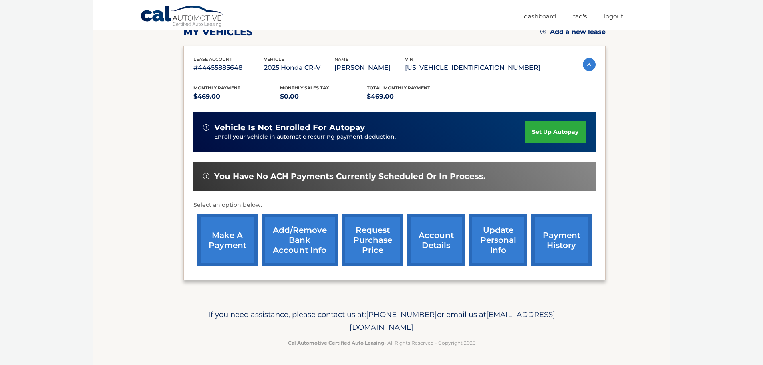 Image resolution: width=763 pixels, height=365 pixels. What do you see at coordinates (409, 59) in the screenshot?
I see `span: vin` at bounding box center [409, 59].